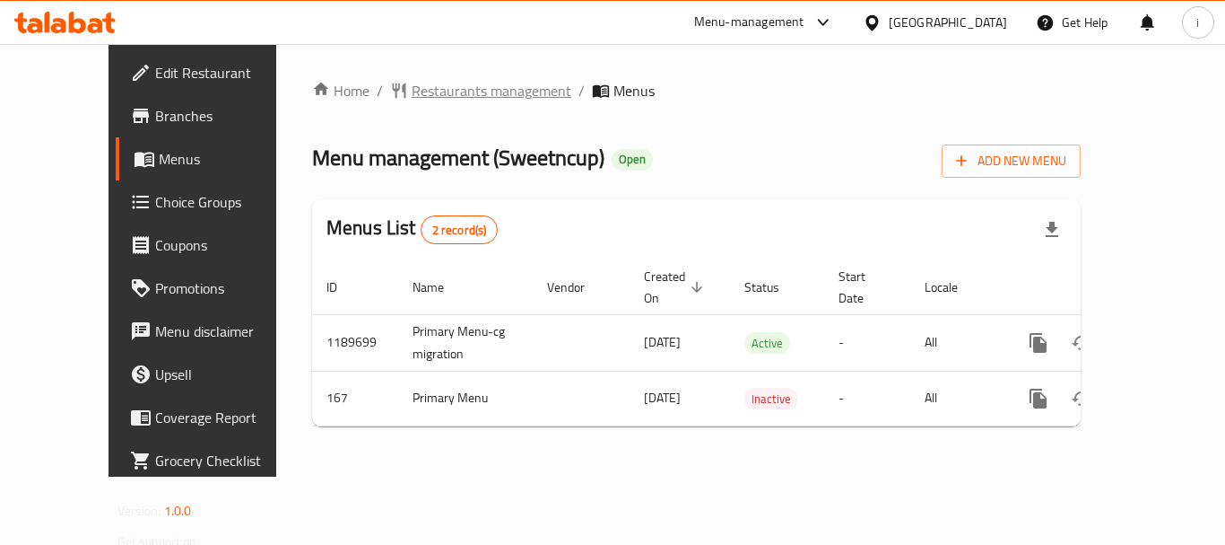 This screenshot has width=1225, height=545. Describe the element at coordinates (459, 230) in the screenshot. I see `div: Total records count` at that location.